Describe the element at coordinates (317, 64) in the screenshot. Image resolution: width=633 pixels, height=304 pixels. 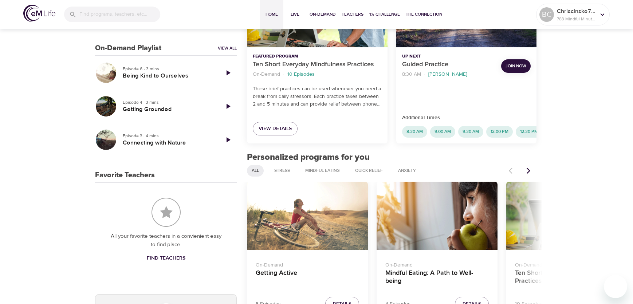
I see `p: Ten Short Everyday Mindfulness Practices` at that location.